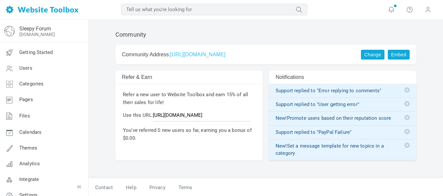 The image size is (443, 196). What do you see at coordinates (343, 132) in the screenshot?
I see `a: Support replied to "PayPal Failure"` at bounding box center [343, 132].